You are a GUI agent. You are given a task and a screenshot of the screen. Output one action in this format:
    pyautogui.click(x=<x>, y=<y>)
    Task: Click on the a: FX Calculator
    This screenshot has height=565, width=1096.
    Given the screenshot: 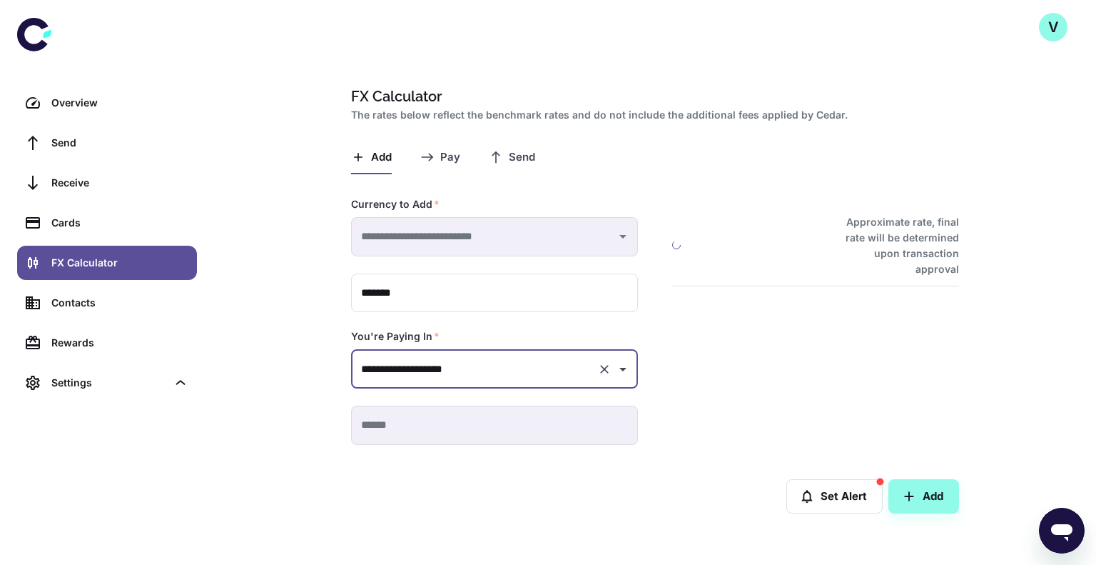 What is the action you would take?
    pyautogui.click(x=107, y=263)
    